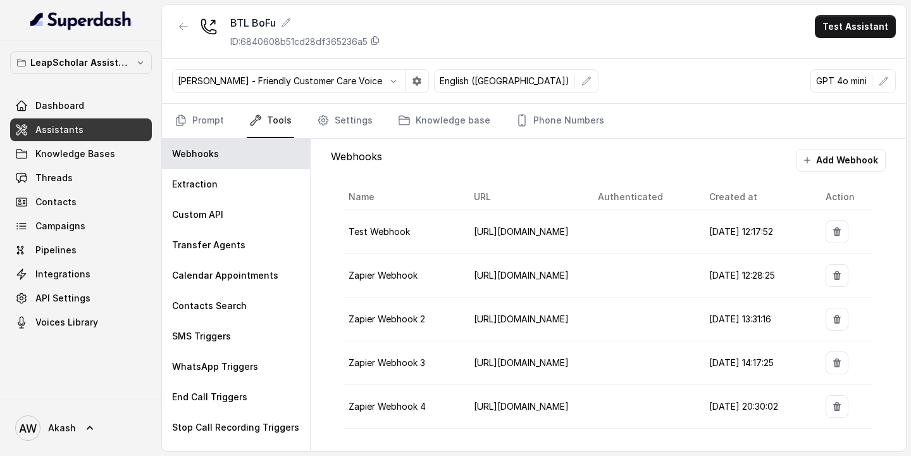  What do you see at coordinates (197, 215) in the screenshot?
I see `p: Custom API` at bounding box center [197, 215].